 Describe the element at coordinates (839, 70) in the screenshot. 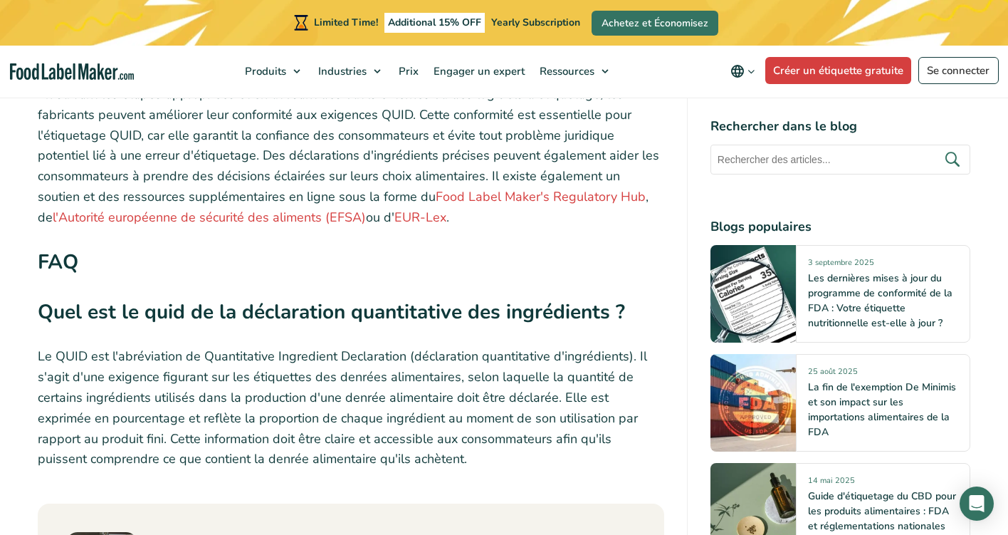

I see `a: Créer un étiquette gratuite` at that location.